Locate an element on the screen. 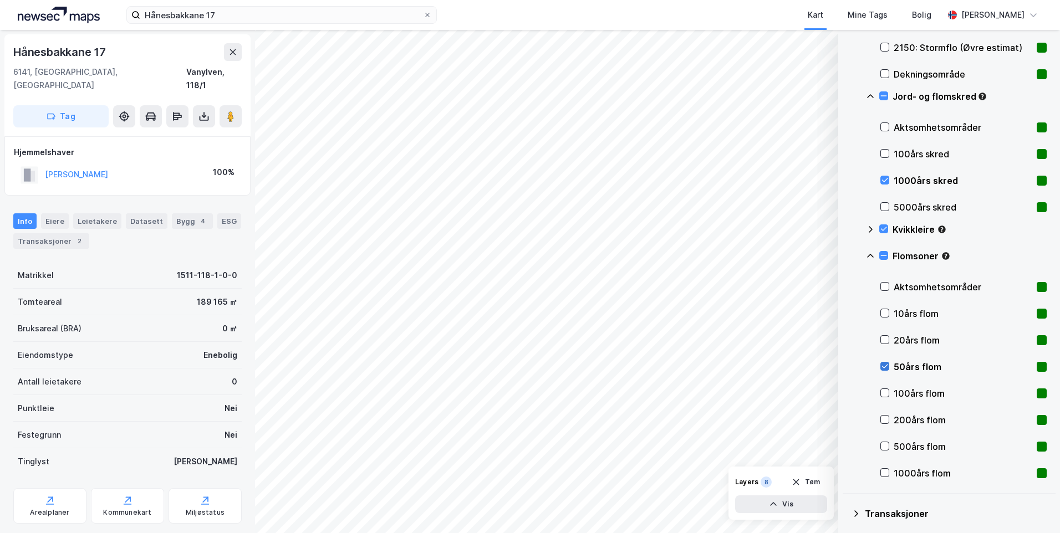 This screenshot has height=533, width=1060. div: Mine Tags is located at coordinates (868, 15).